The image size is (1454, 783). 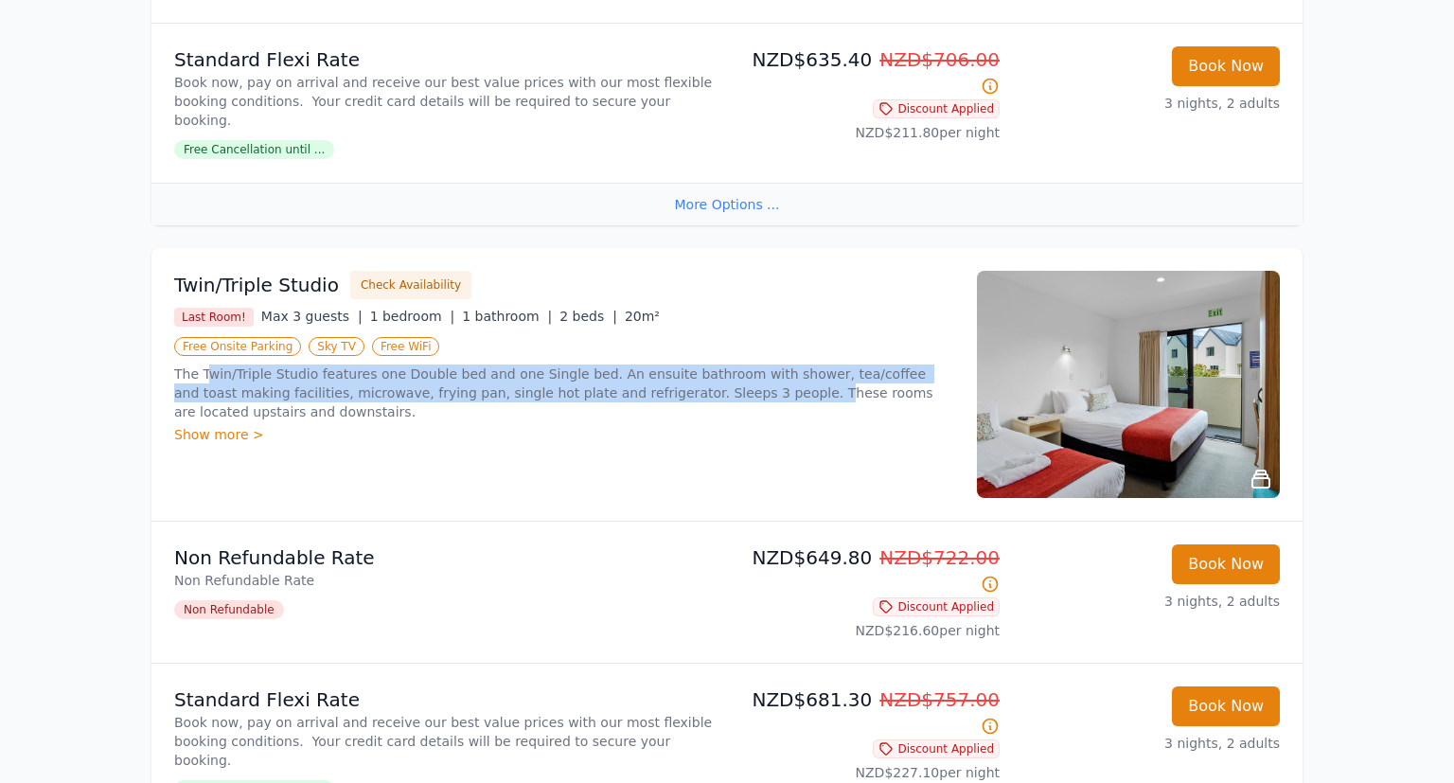 I want to click on p: The Twin/Triple Studio features one Double bed and one Single bed. An ensuite bathroom with showe..., so click(x=564, y=393).